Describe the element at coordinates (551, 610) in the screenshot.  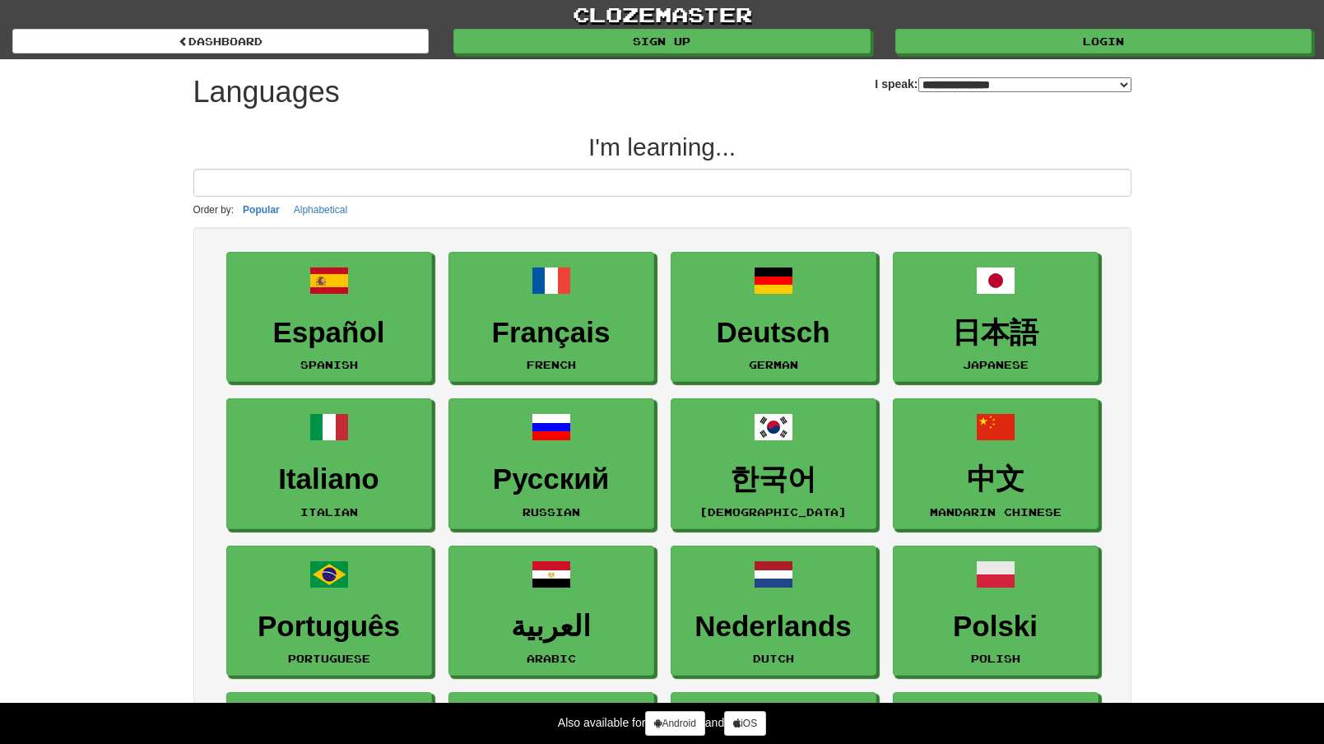
I see `a: العربيةArabic` at that location.